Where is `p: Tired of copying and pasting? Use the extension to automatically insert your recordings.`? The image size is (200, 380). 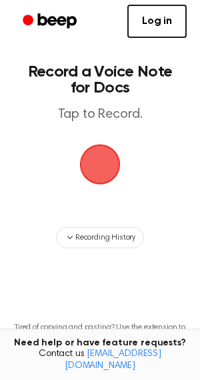 p: Tired of copying and pasting? Use the extension to automatically insert your recordings. is located at coordinates (100, 333).